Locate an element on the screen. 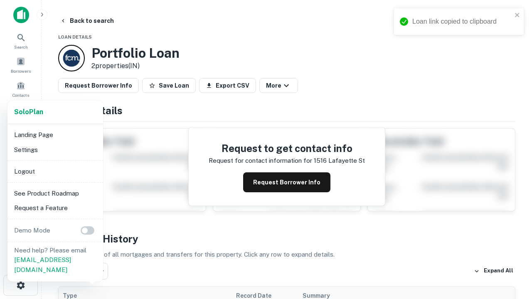  li: Request a Feature is located at coordinates (55, 208).